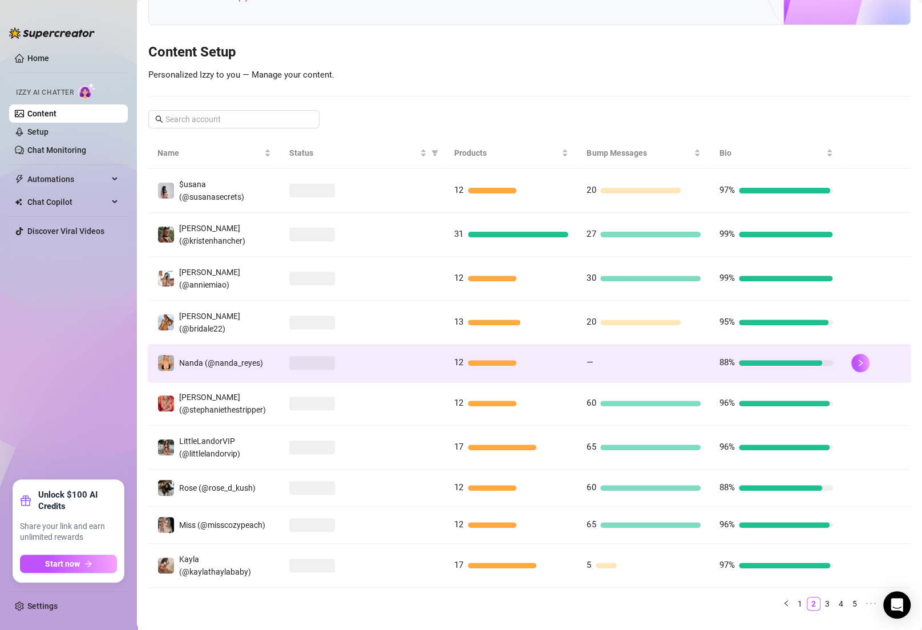 This screenshot has height=630, width=922. I want to click on span: 95%, so click(726, 322).